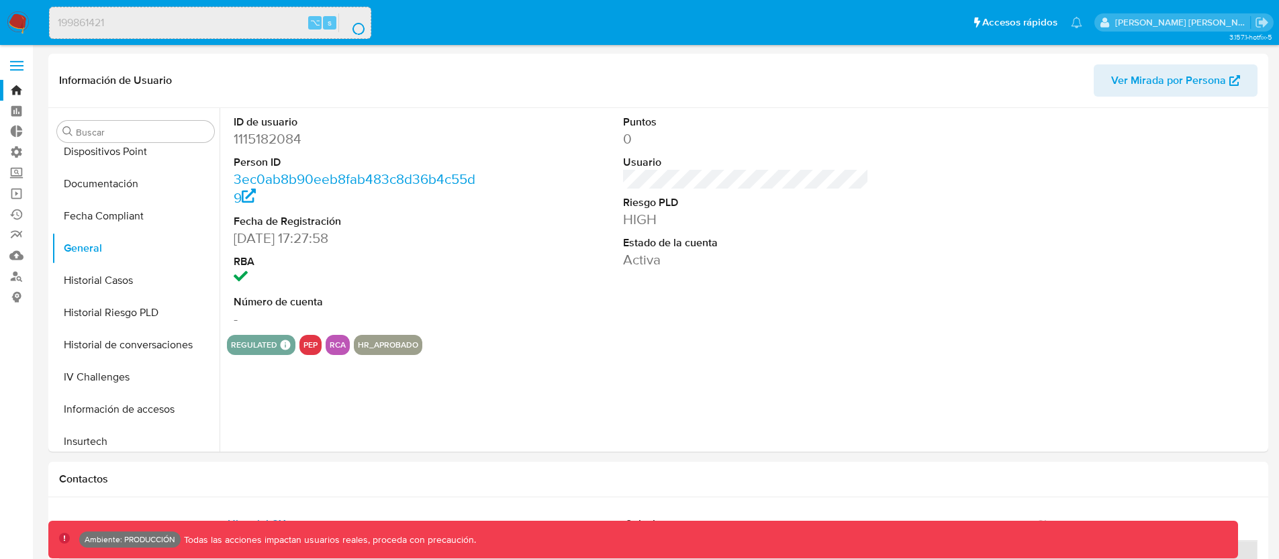 Image resolution: width=1279 pixels, height=559 pixels. I want to click on button: rca, so click(338, 345).